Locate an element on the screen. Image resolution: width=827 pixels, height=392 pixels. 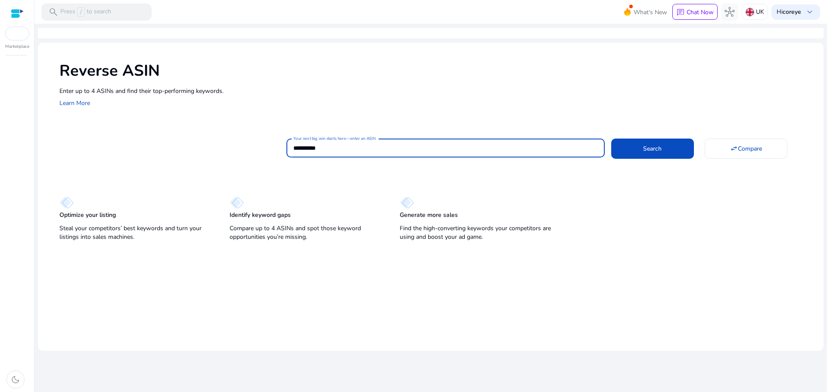
a: Learn More is located at coordinates (75, 103).